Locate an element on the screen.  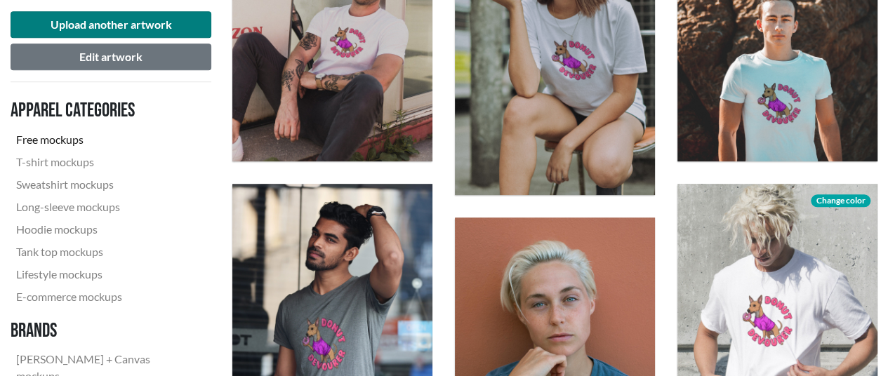
a: T-shirt mockups is located at coordinates (105, 162).